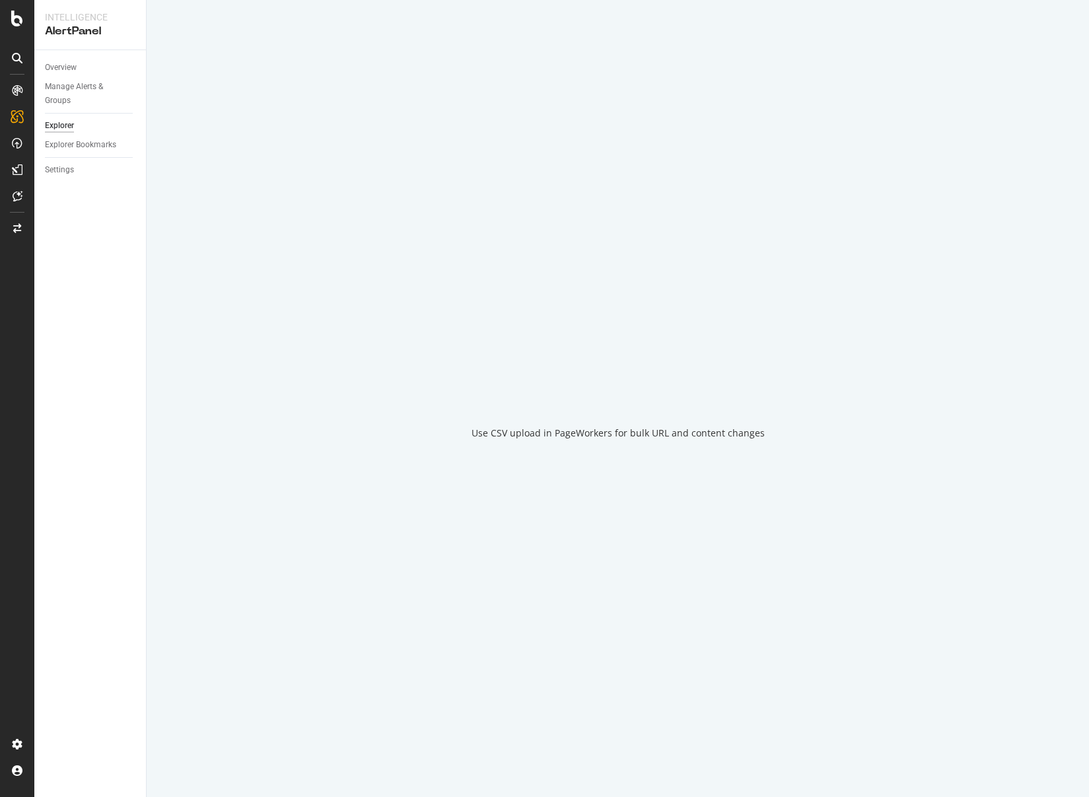 The image size is (1089, 797). What do you see at coordinates (85, 94) in the screenshot?
I see `div: Manage Alerts & Groups` at bounding box center [85, 94].